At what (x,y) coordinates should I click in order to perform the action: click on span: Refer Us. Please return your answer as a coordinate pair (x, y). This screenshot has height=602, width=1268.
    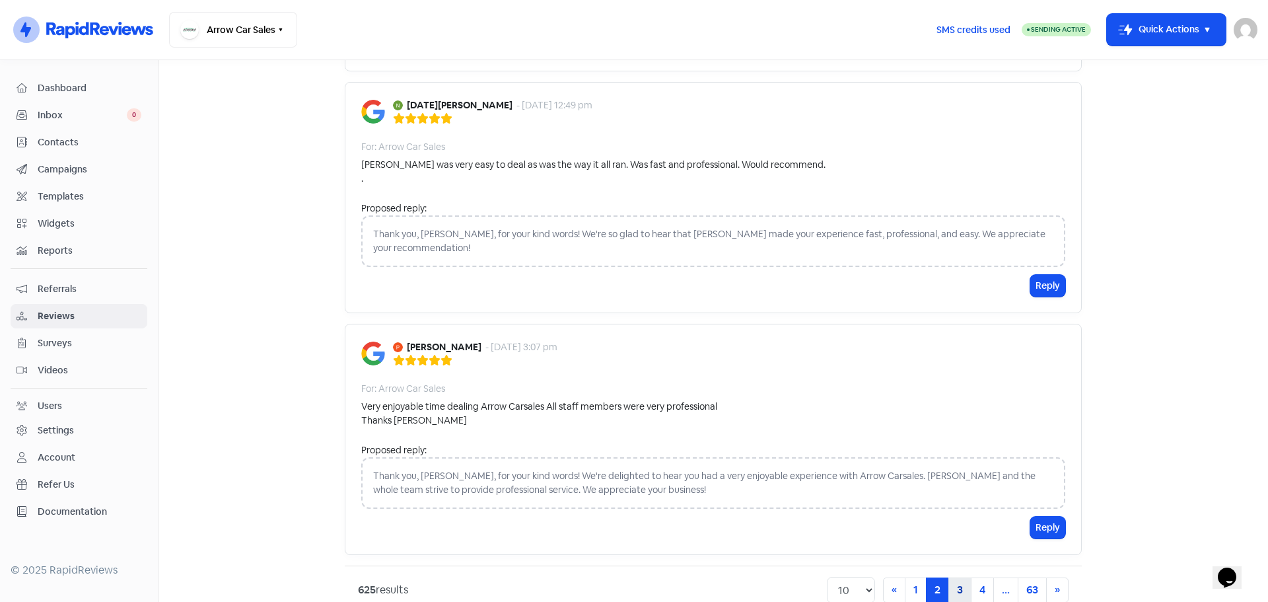
    Looking at the image, I should click on (89, 484).